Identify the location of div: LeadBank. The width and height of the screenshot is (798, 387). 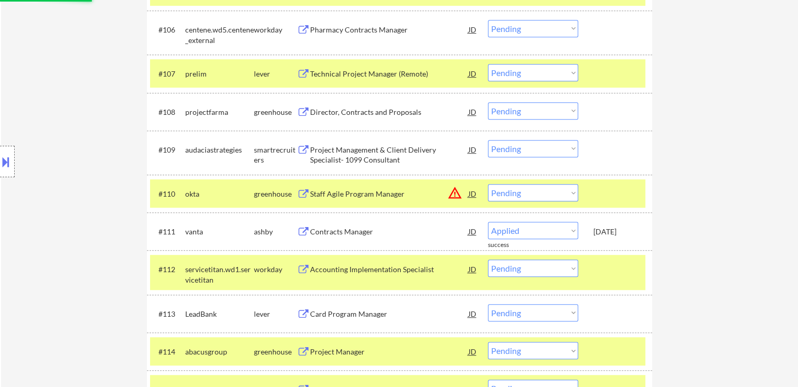
(219, 314).